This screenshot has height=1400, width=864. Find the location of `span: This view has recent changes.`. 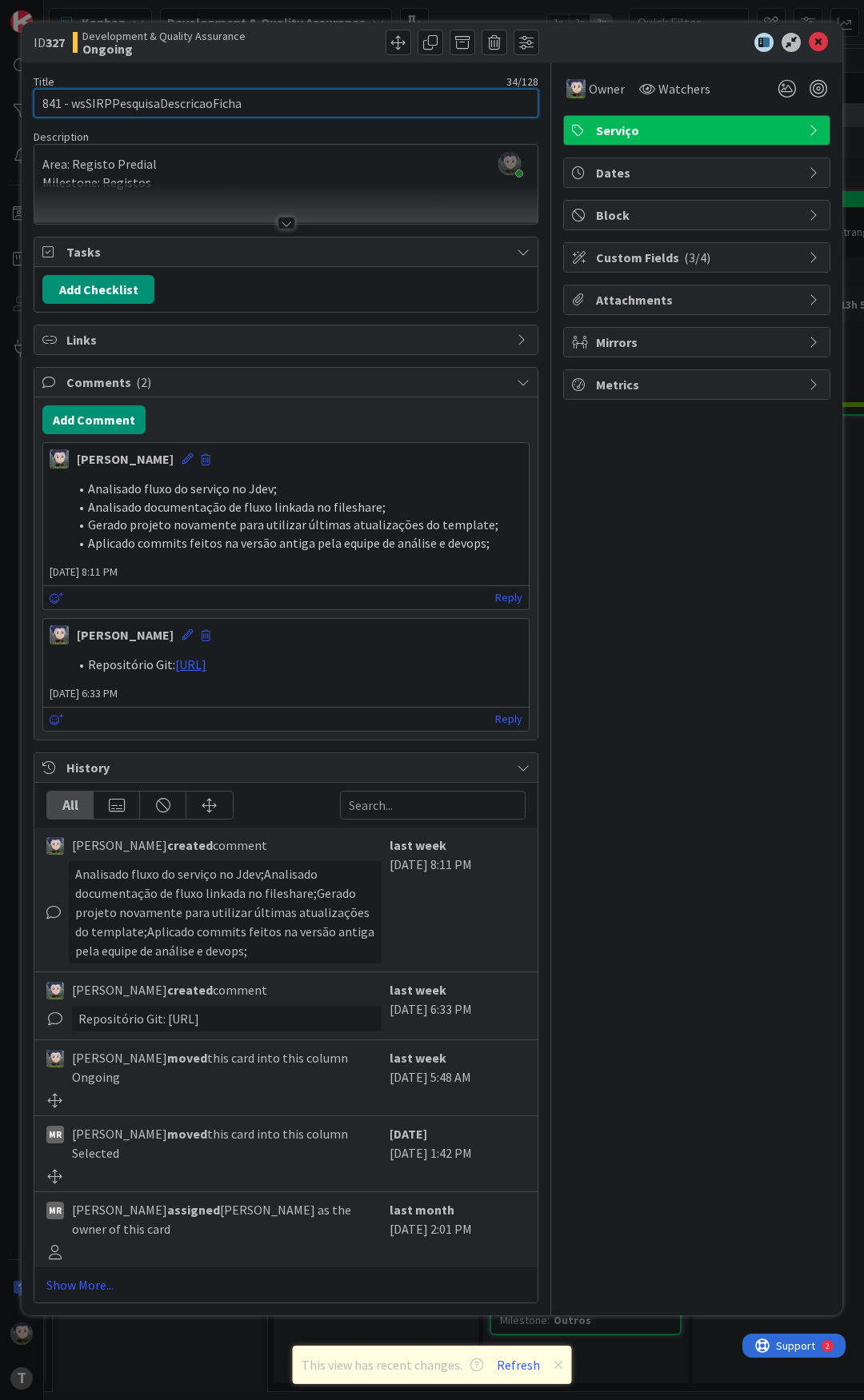

span: This view has recent changes. is located at coordinates (392, 1365).